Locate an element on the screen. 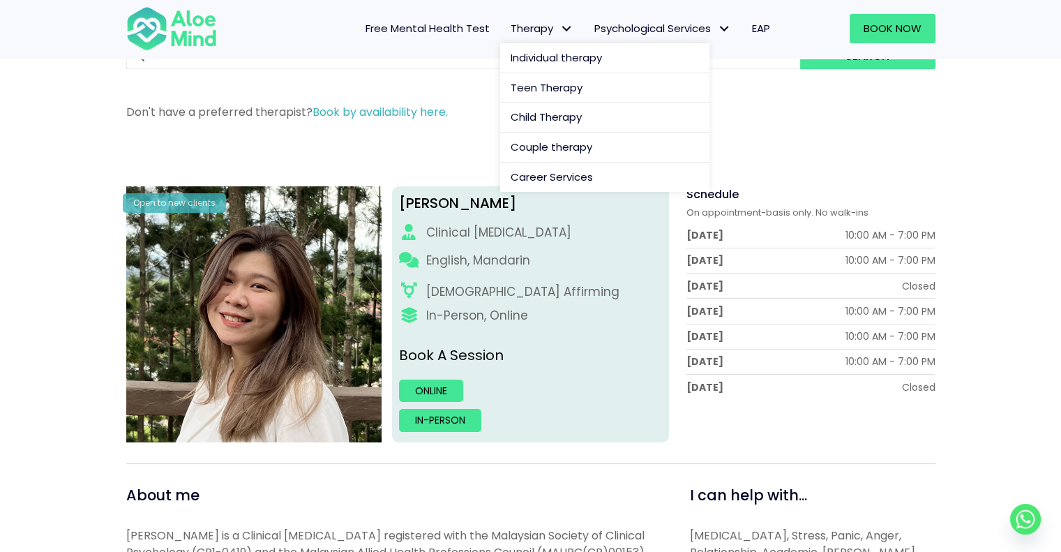 The image size is (1061, 552). a: Couple therapy is located at coordinates (605, 147).